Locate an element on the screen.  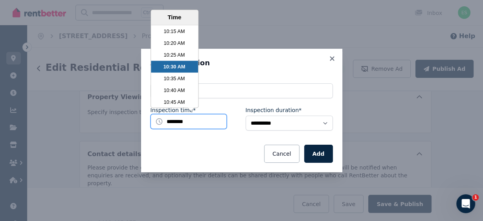
li: 10:45 AM is located at coordinates (175, 102).